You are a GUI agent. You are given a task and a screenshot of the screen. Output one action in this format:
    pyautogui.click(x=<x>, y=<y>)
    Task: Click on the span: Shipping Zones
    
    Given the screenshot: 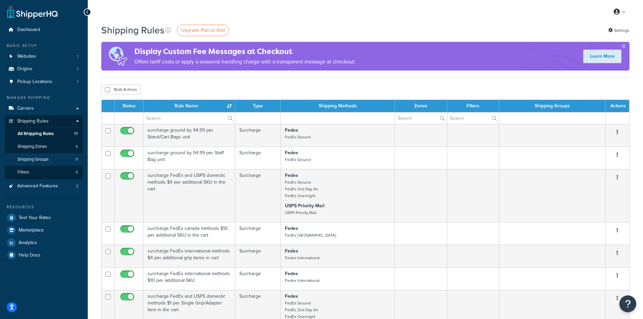 What is the action you would take?
    pyautogui.click(x=32, y=146)
    